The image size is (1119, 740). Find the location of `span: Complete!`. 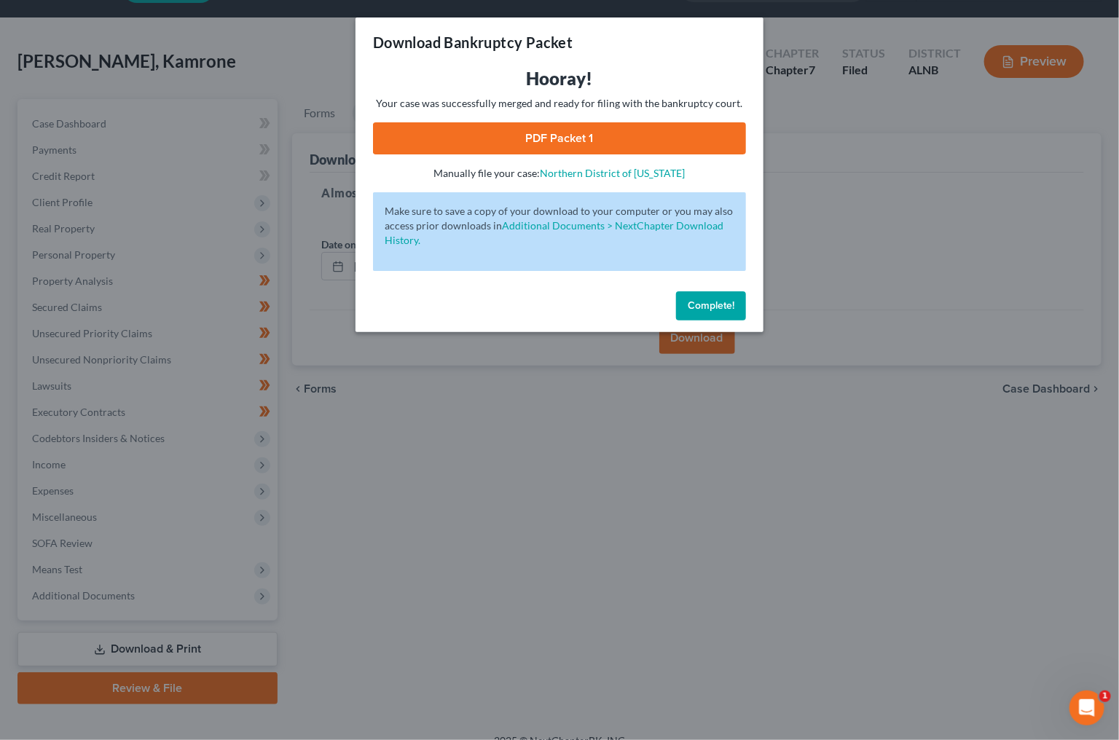

span: Complete! is located at coordinates (711, 305).